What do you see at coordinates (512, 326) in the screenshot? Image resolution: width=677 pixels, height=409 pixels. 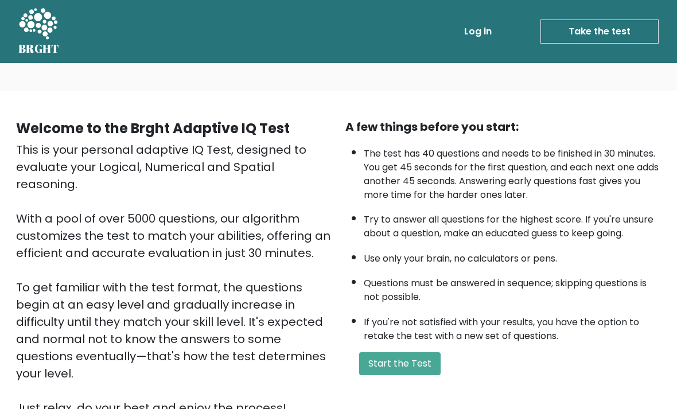 I see `li: If you're not satisfied with your results, you have the option to retake the test with a new set ...` at bounding box center [512, 326].